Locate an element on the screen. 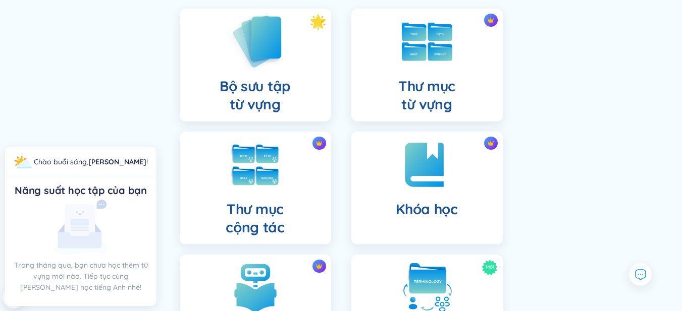 This screenshot has width=682, height=311. div: Năng suất học tập của bạn is located at coordinates (81, 191).